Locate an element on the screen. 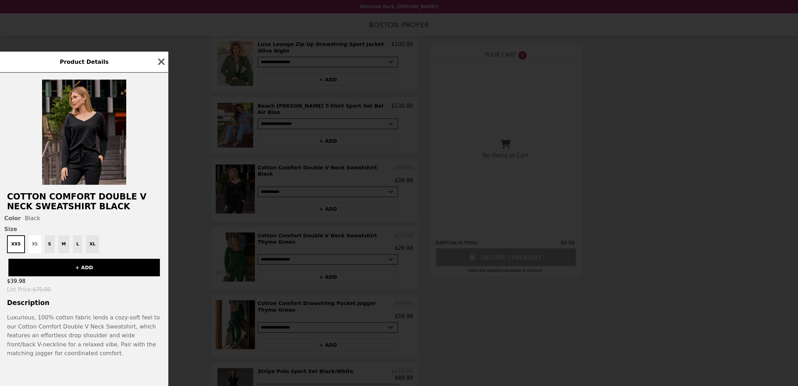  span: Product Details is located at coordinates (84, 62).